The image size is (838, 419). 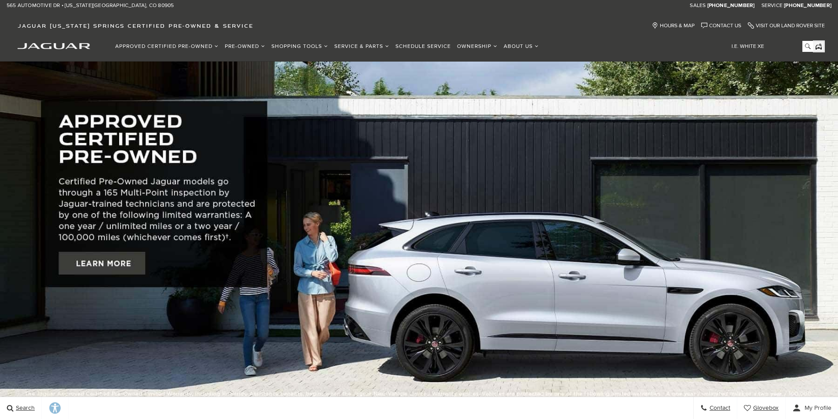 What do you see at coordinates (327, 46) in the screenshot?
I see `nav: Main Navigation` at bounding box center [327, 46].